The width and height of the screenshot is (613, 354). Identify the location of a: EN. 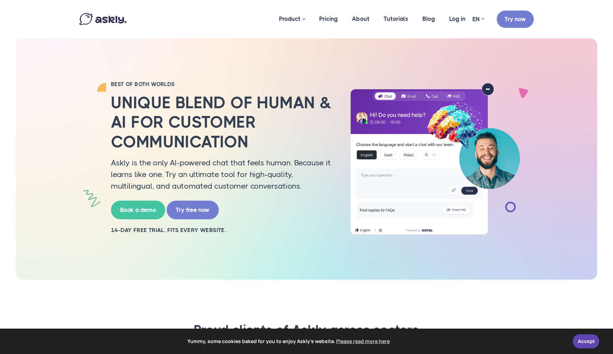
(478, 19).